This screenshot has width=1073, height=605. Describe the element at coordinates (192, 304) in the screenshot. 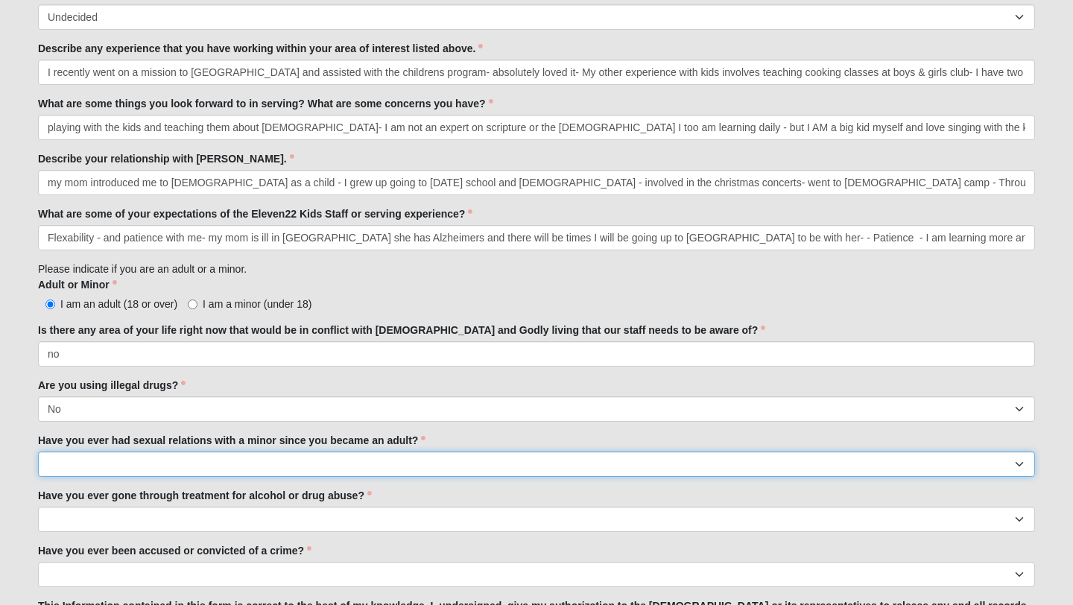

I see `input: I am a minor (under 18)` at that location.